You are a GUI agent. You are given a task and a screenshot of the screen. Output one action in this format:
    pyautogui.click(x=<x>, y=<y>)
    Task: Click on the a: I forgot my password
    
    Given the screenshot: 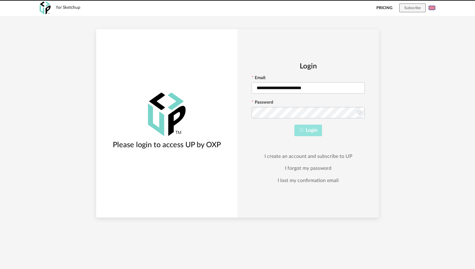 What is the action you would take?
    pyautogui.click(x=308, y=168)
    